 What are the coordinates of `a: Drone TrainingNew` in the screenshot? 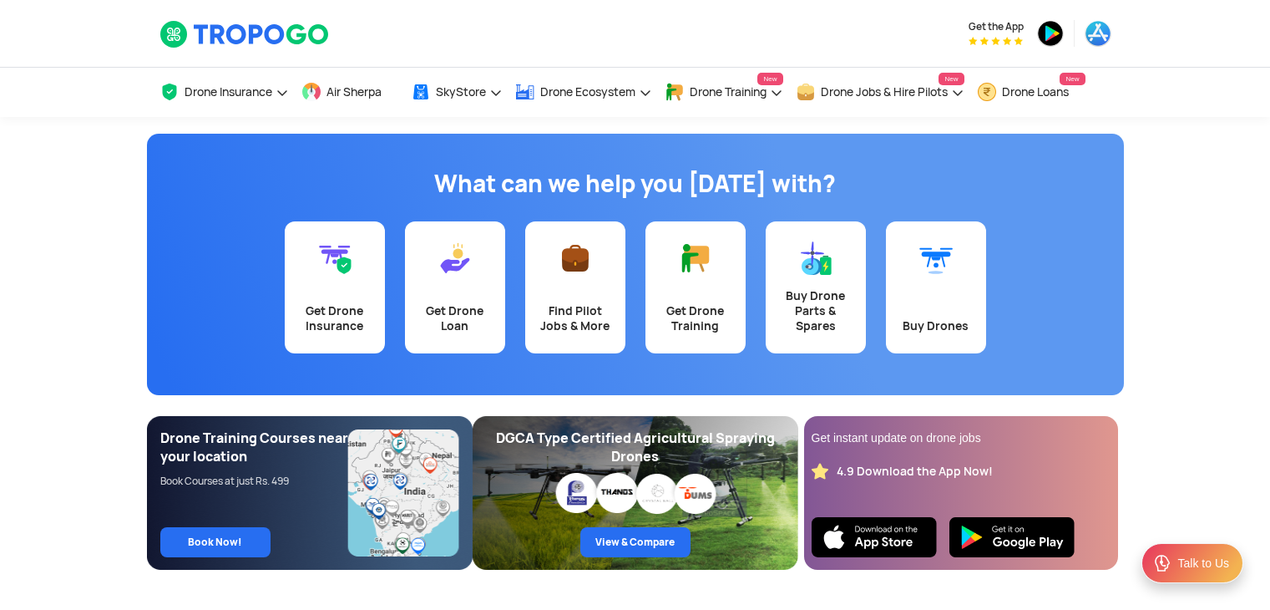 It's located at (724, 92).